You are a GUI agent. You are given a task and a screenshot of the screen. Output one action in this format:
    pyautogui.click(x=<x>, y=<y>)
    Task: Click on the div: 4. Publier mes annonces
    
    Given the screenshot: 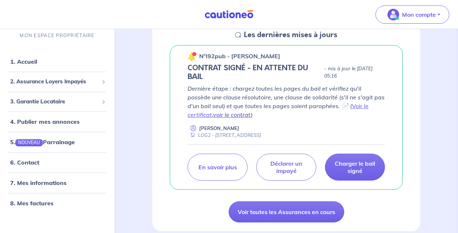 What is the action you would take?
    pyautogui.click(x=57, y=122)
    